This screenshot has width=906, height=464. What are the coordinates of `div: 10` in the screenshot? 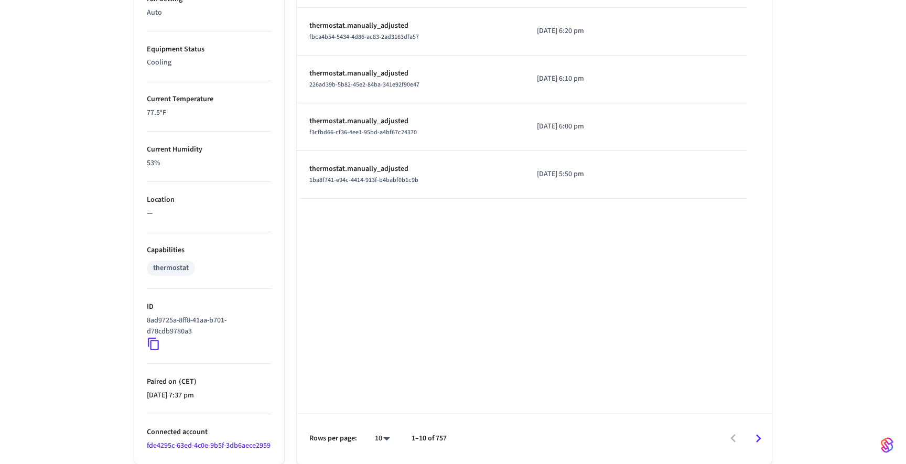 It's located at (382, 438).